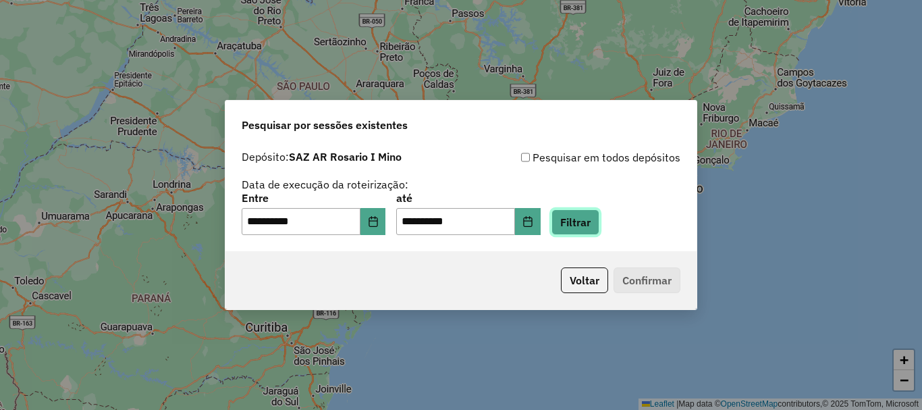 Image resolution: width=922 pixels, height=410 pixels. Describe the element at coordinates (325, 125) in the screenshot. I see `span: Pesquisar por sessões existentes` at that location.